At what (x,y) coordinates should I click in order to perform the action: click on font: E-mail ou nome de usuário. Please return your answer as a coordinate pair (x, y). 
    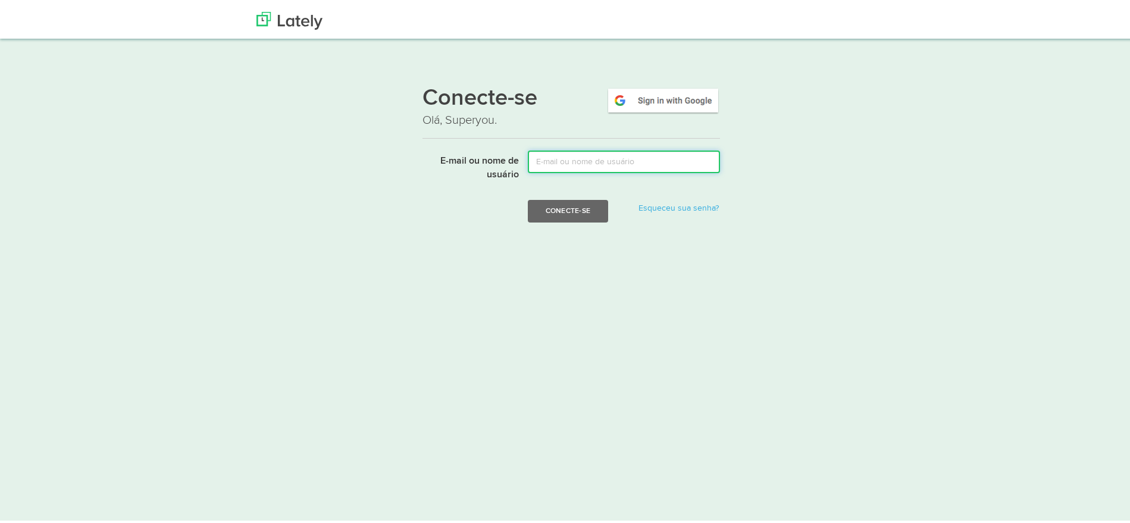
    Looking at the image, I should click on (480, 165).